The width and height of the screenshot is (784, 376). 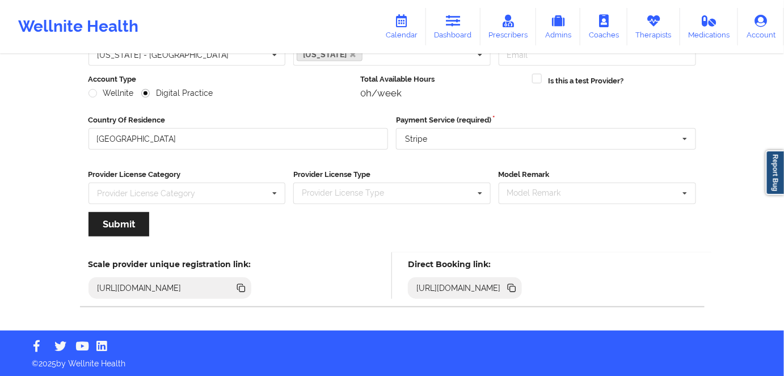 I want to click on a: Prescribers, so click(x=508, y=27).